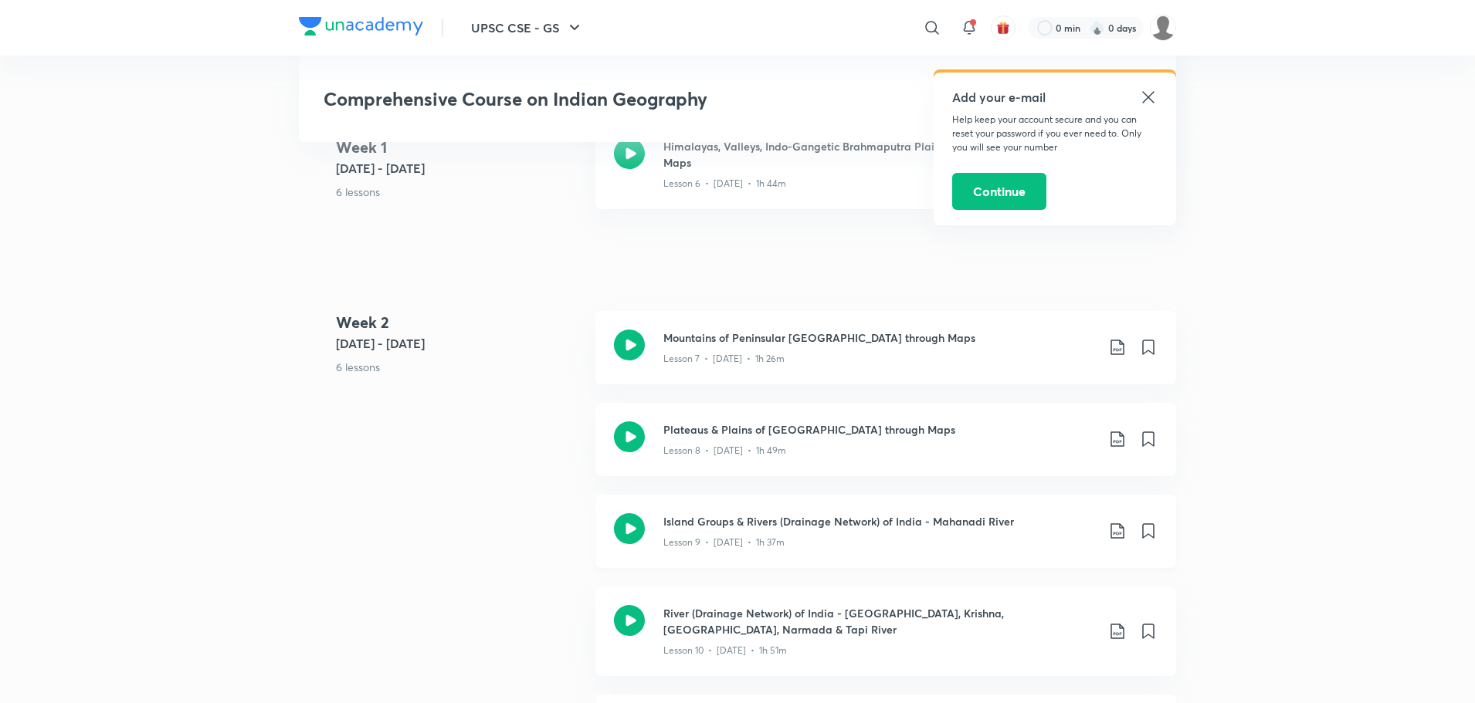  Describe the element at coordinates (1003, 28) in the screenshot. I see `img: avatar` at that location.